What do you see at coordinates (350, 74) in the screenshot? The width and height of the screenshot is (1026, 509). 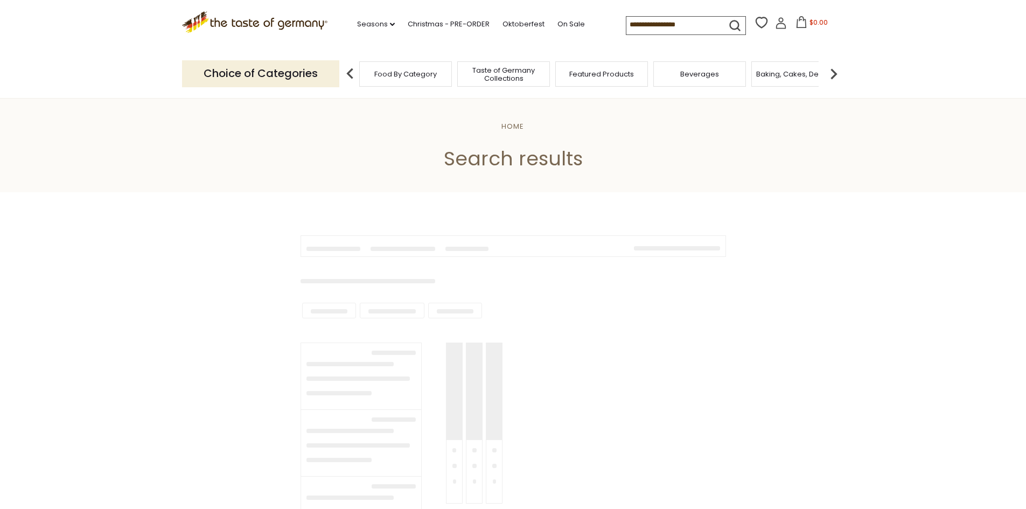 I see `img: previous arrow` at bounding box center [350, 74].